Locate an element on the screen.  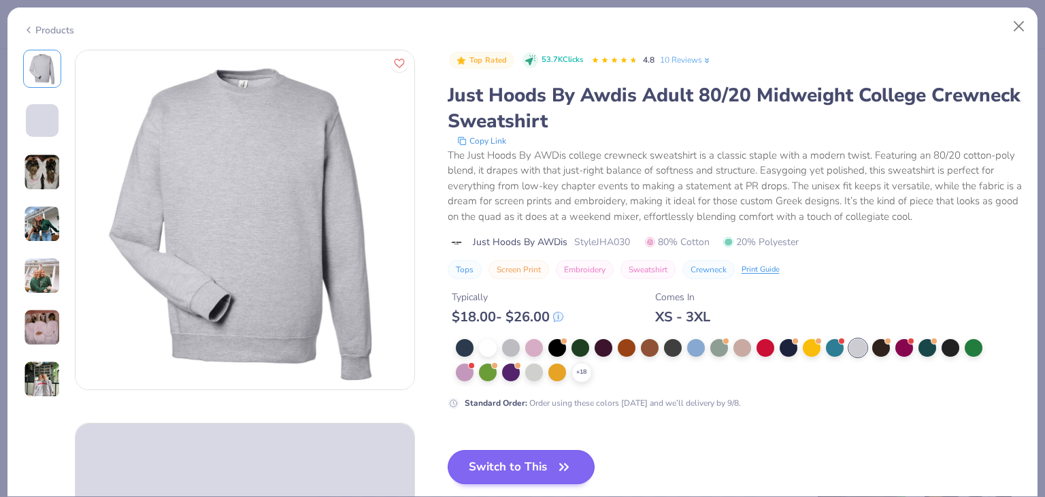
button: copy to clipboard is located at coordinates (482, 141).